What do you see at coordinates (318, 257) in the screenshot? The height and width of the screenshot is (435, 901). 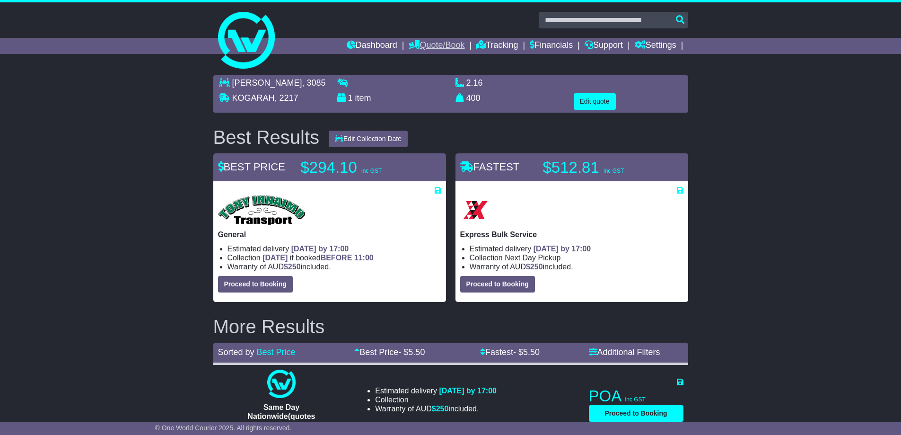 I see `span: if booked` at bounding box center [318, 257].